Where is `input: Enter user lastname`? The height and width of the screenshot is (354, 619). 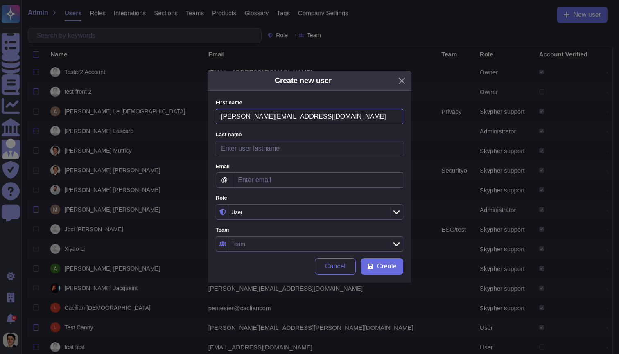 input: Enter user lastname is located at coordinates (310, 149).